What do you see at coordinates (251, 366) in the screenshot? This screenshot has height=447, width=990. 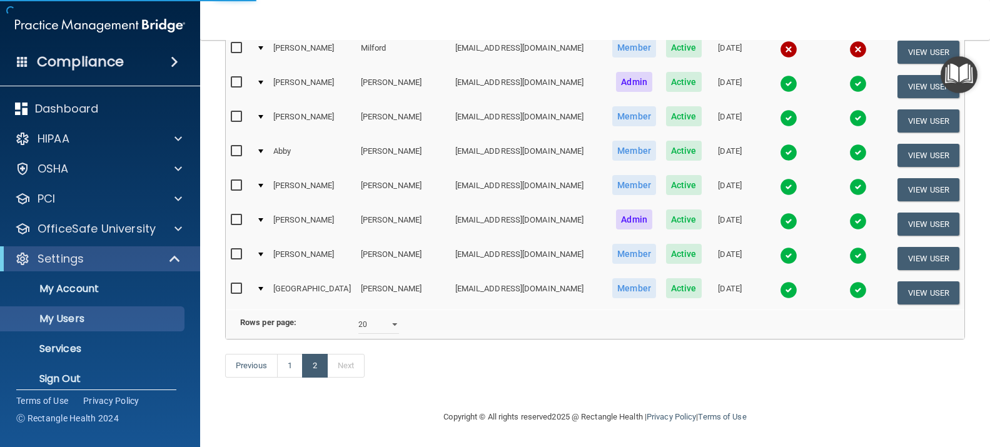 I see `a: Previous` at bounding box center [251, 366].